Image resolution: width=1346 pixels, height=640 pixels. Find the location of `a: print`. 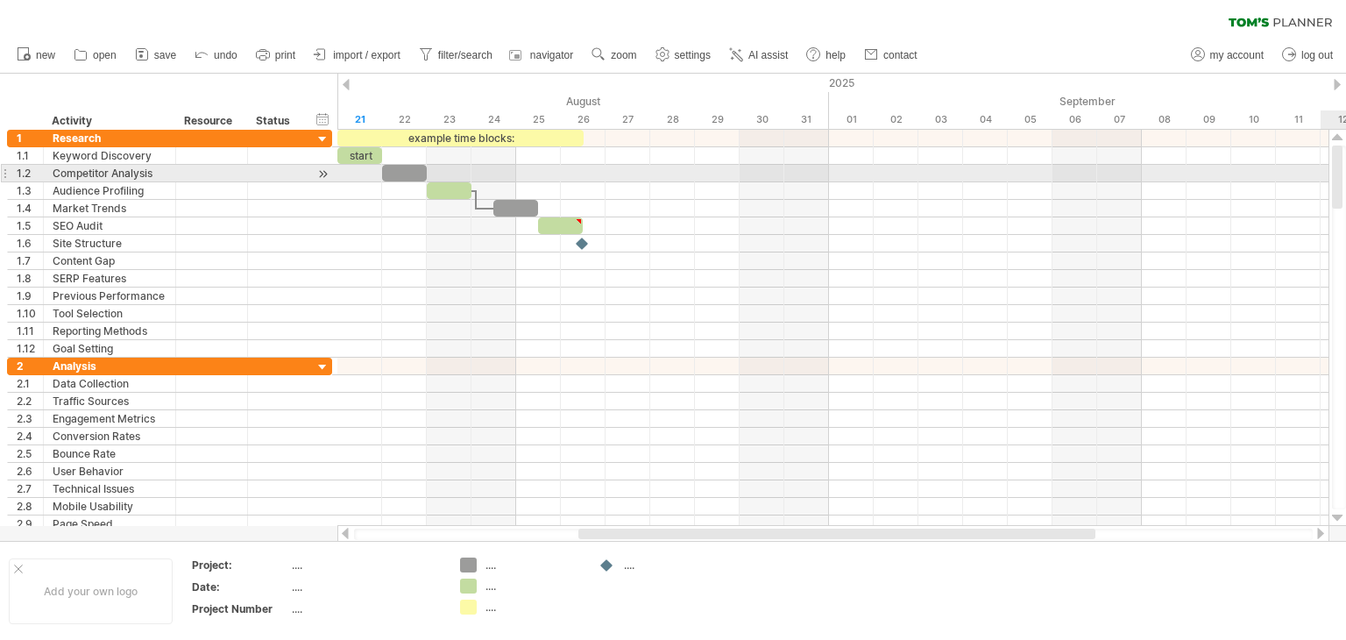

a: print is located at coordinates (276, 55).